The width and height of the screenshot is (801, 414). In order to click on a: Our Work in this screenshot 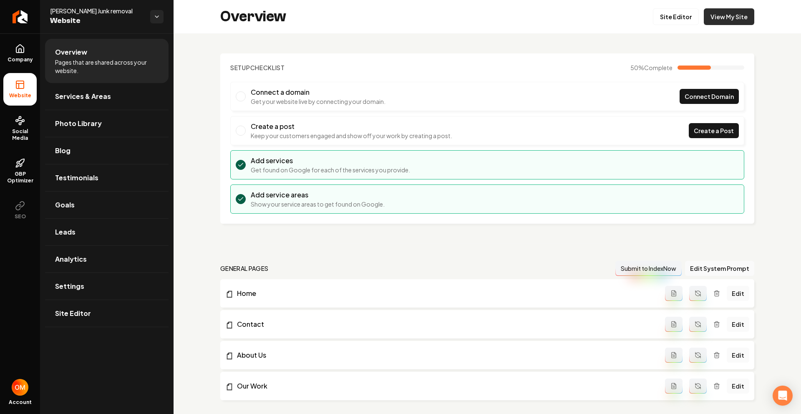, I will do `click(445, 386)`.